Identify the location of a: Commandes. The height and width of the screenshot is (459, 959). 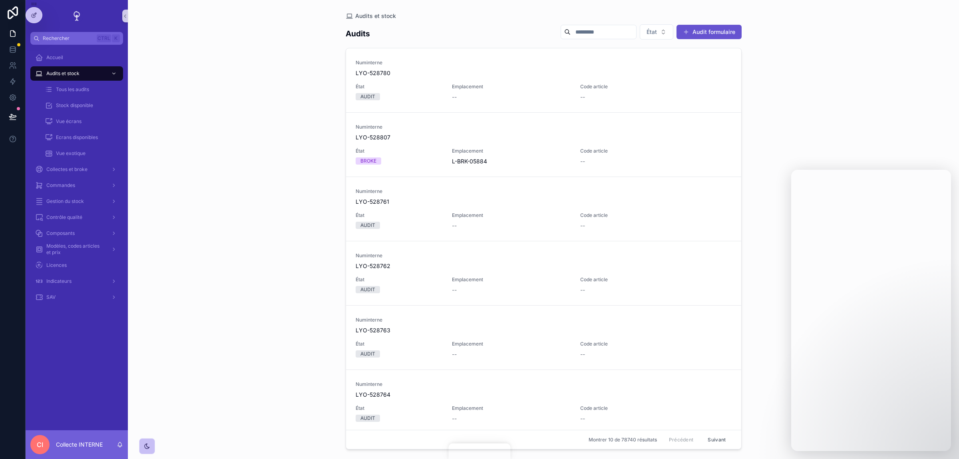
(77, 185).